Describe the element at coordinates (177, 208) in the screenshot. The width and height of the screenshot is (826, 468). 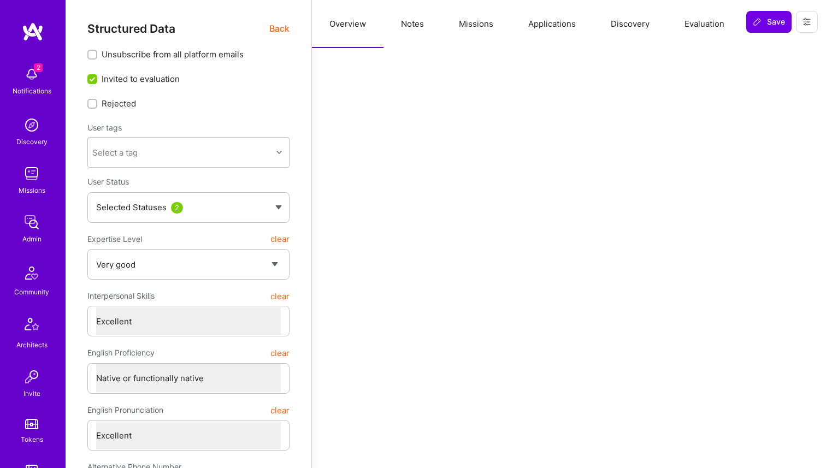
I see `div: 2` at that location.